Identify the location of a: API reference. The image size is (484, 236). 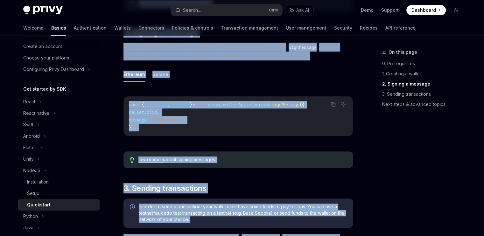
(401, 28).